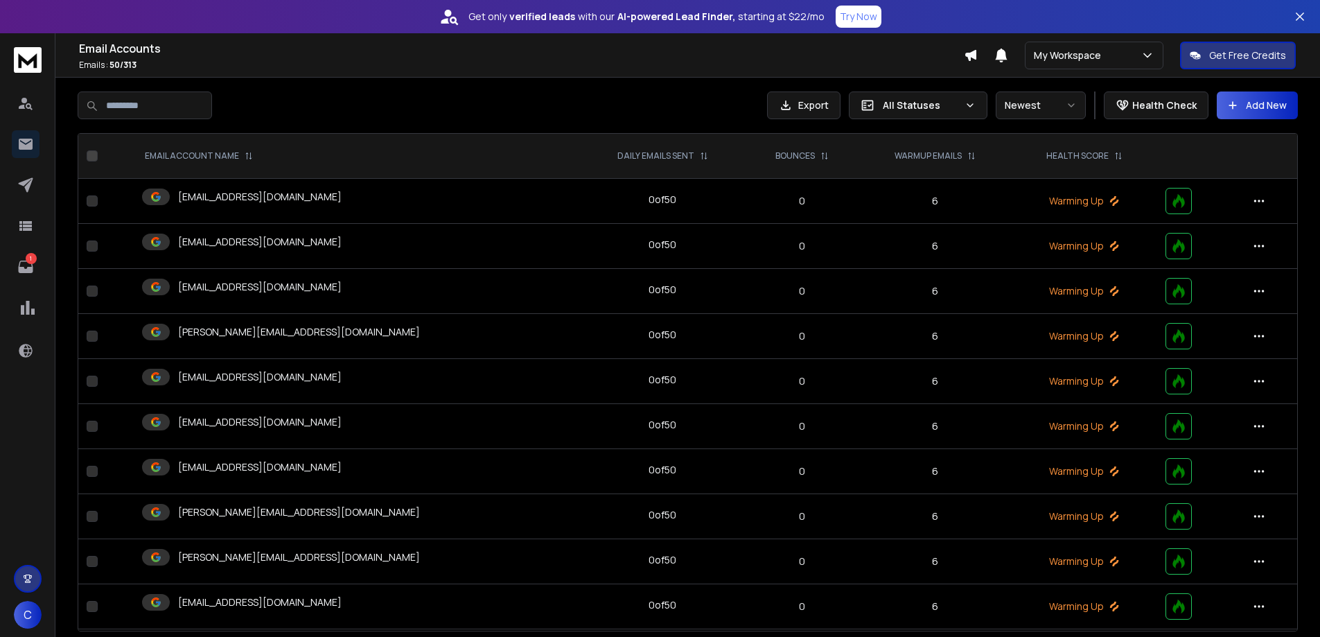 This screenshot has height=637, width=1320. What do you see at coordinates (1156, 105) in the screenshot?
I see `button: Health Check` at bounding box center [1156, 105].